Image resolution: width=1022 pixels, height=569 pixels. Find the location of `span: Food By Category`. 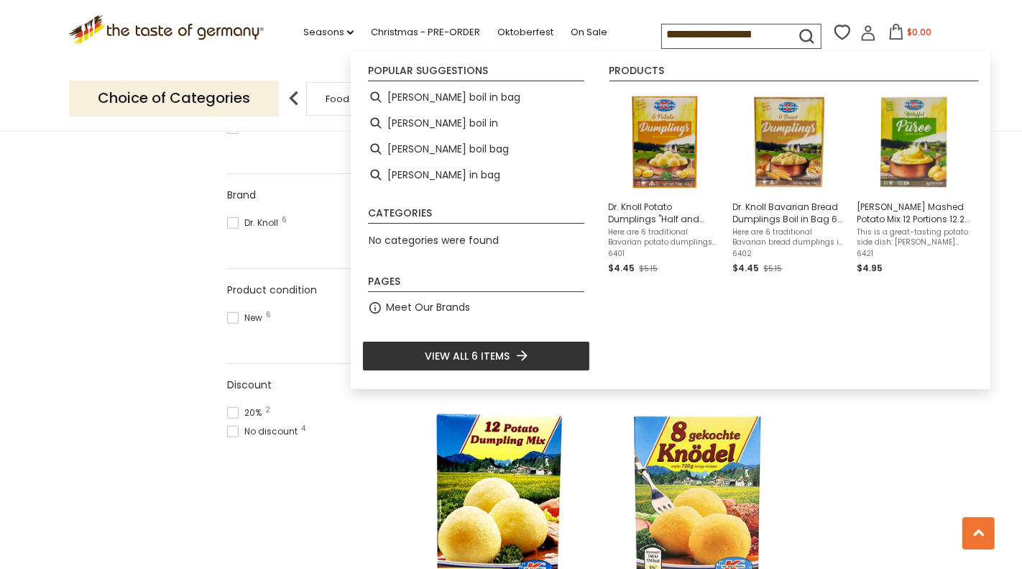

span: Food By Category is located at coordinates (368, 98).